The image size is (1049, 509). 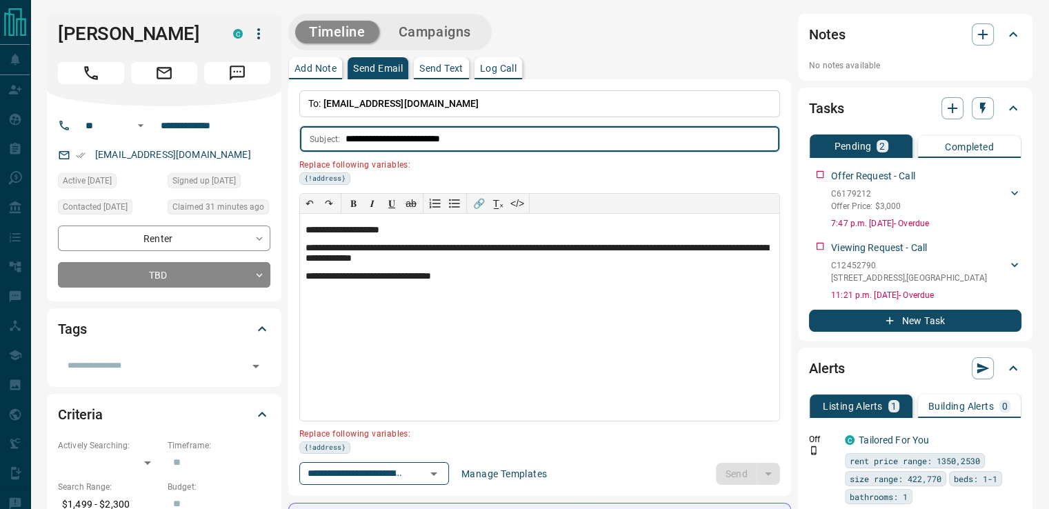 I want to click on button: Numbered list, so click(x=435, y=203).